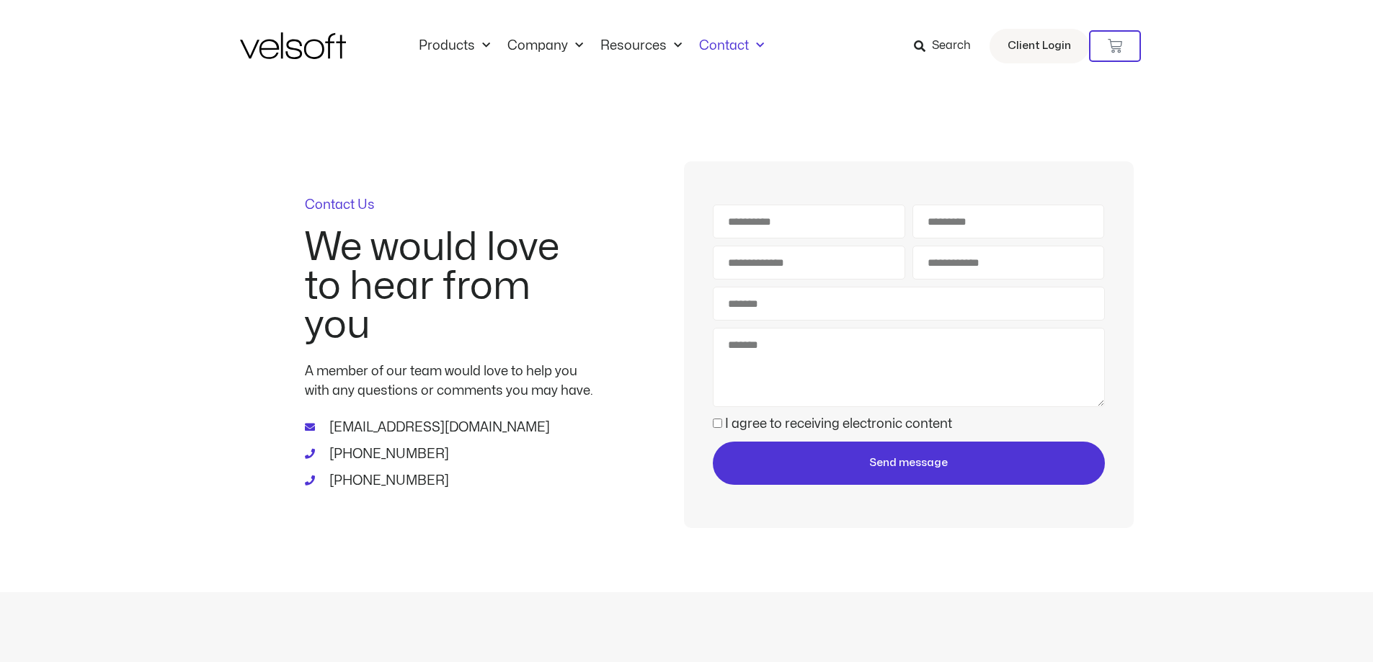 The width and height of the screenshot is (1373, 662). Describe the element at coordinates (1039, 46) in the screenshot. I see `span: Client Login` at that location.